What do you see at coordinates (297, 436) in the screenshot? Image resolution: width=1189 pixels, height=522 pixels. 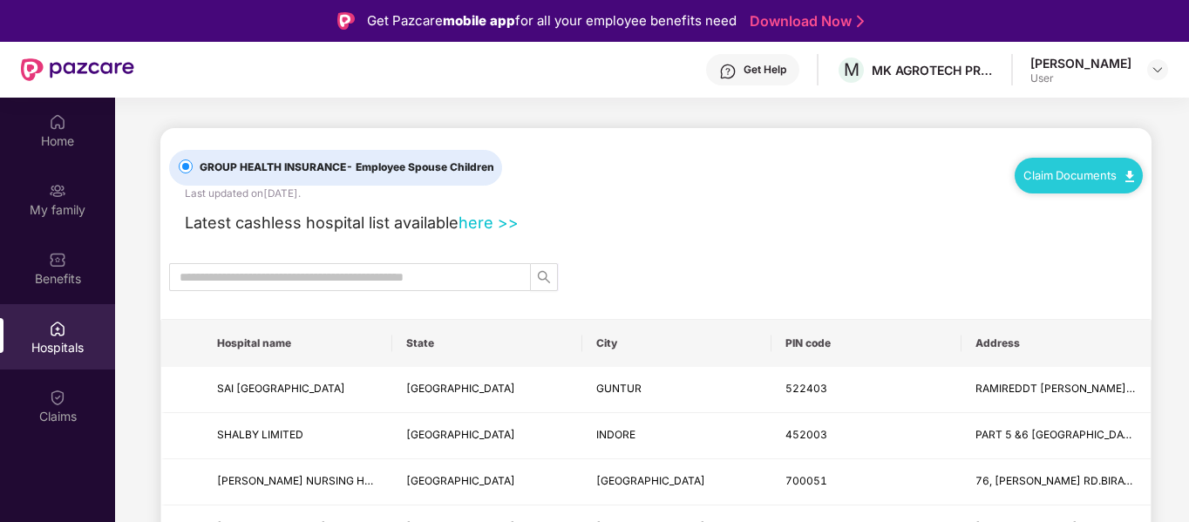 I see `td: SHALBY LIMITED` at bounding box center [297, 436].